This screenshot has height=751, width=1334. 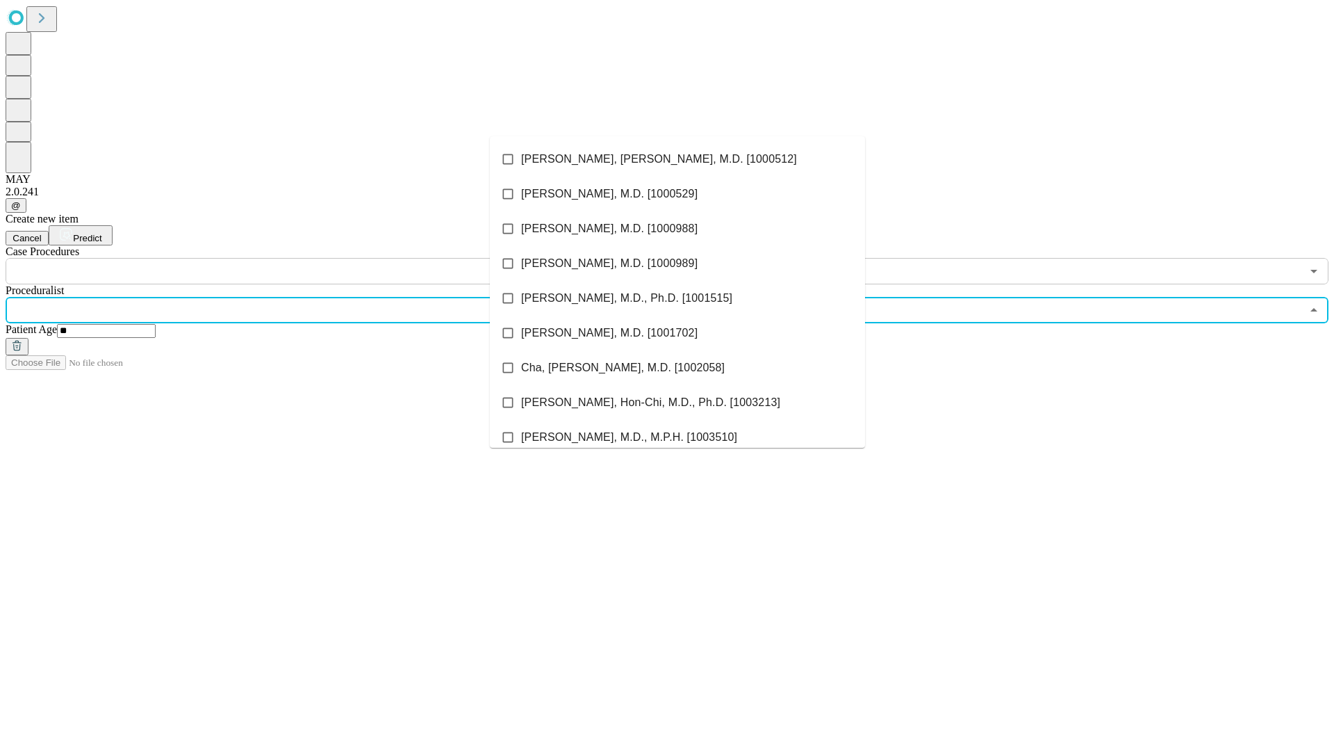 What do you see at coordinates (1314, 310) in the screenshot?
I see `button: Close` at bounding box center [1314, 310].